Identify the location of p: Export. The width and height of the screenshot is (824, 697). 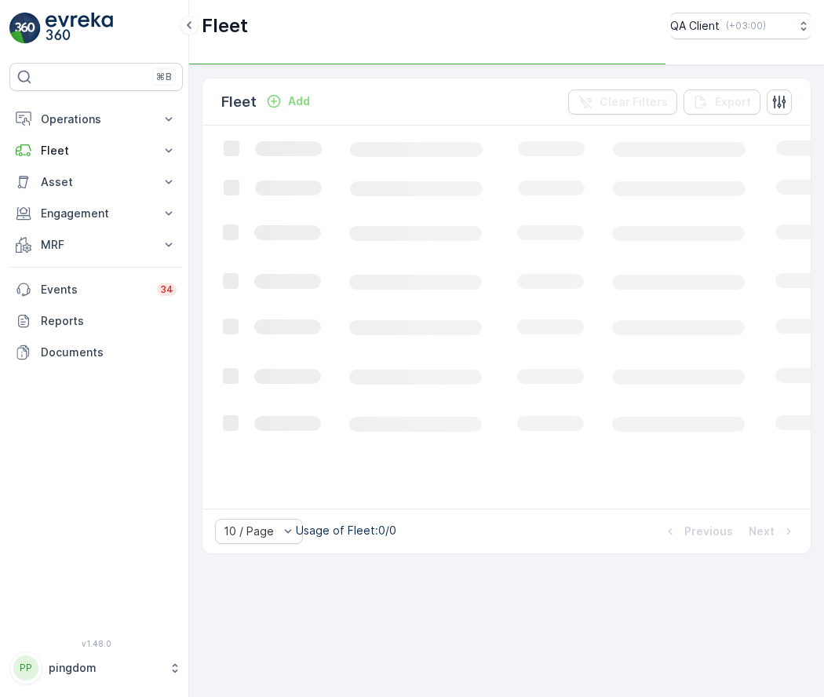
(733, 102).